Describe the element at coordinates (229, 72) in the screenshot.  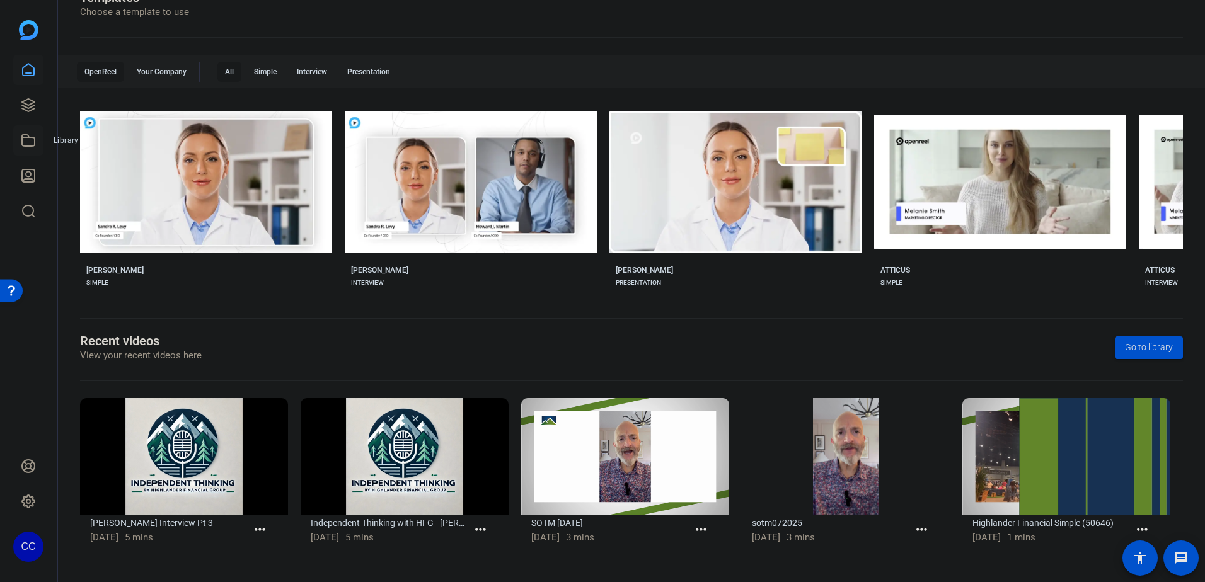
I see `div: All` at that location.